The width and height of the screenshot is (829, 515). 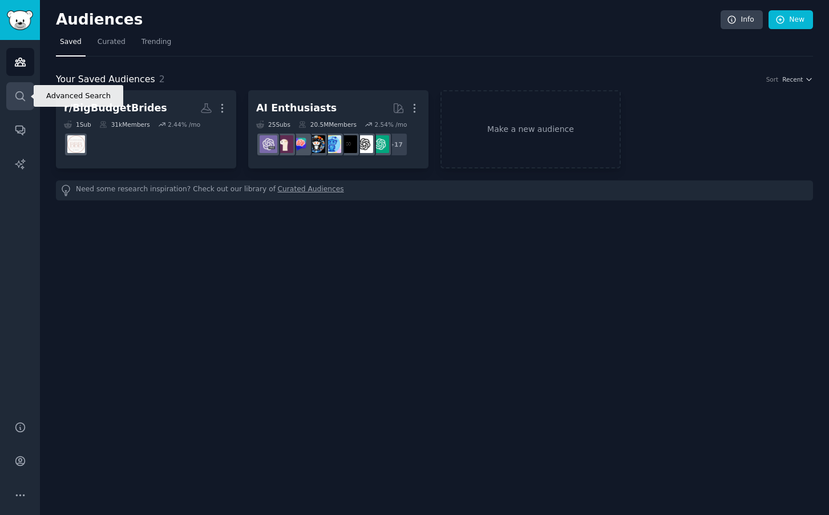 I want to click on div: 1 Sub, so click(x=78, y=124).